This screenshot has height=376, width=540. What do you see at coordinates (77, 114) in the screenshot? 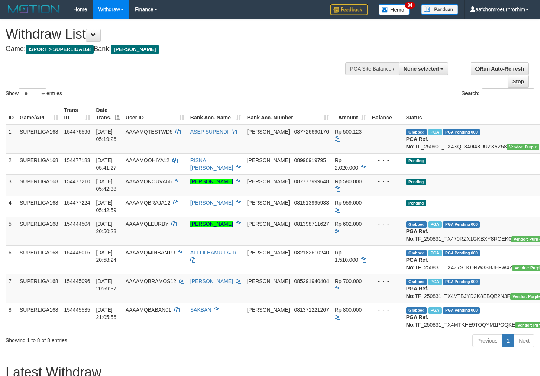
I see `th: Trans ID: activate to sort column ascending` at bounding box center [77, 114].